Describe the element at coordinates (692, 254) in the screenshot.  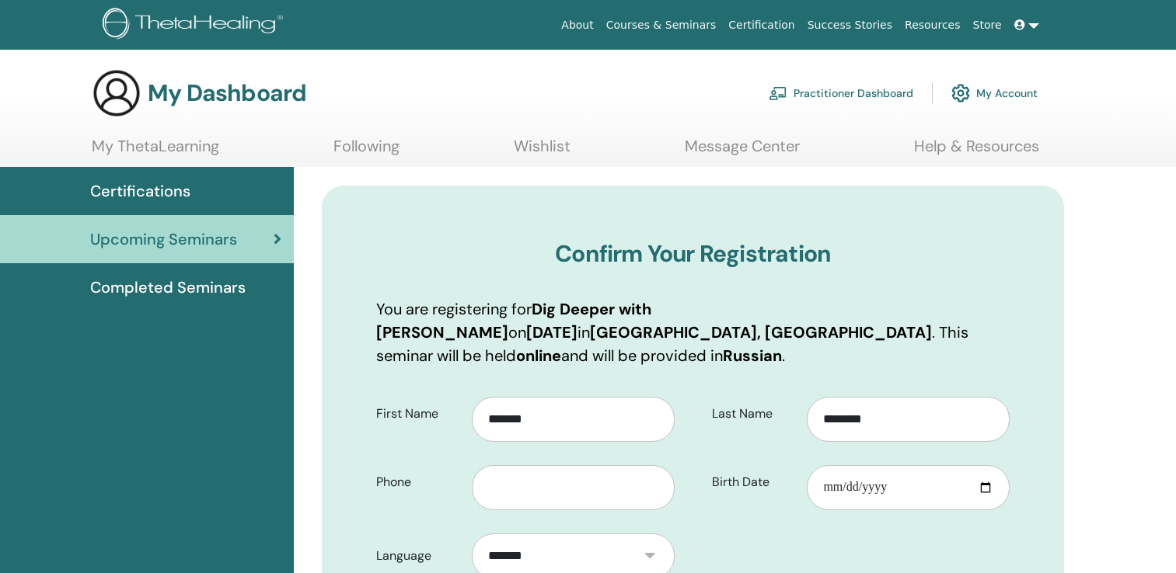
I see `h3: Confirm Your Registration` at that location.